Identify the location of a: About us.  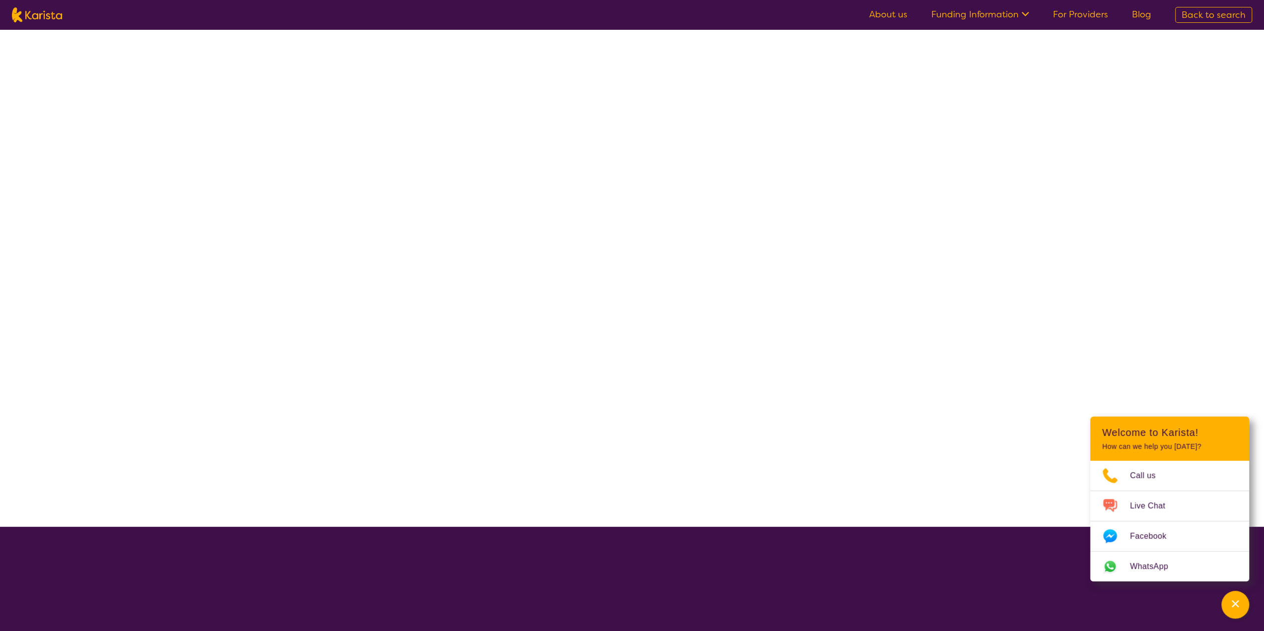
(888, 14).